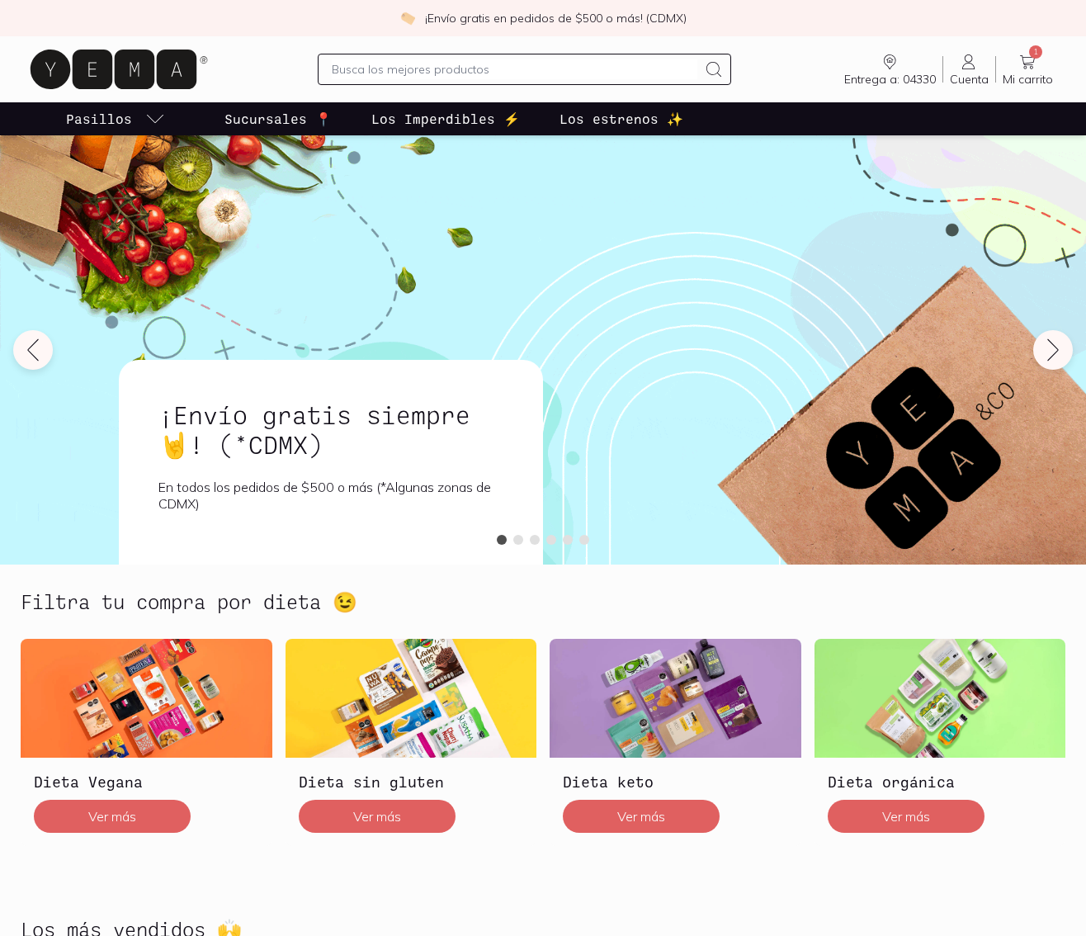 The width and height of the screenshot is (1086, 936). What do you see at coordinates (411, 742) in the screenshot?
I see `a: Dieta sin glutenDieta sin glutenVer más` at bounding box center [411, 742].